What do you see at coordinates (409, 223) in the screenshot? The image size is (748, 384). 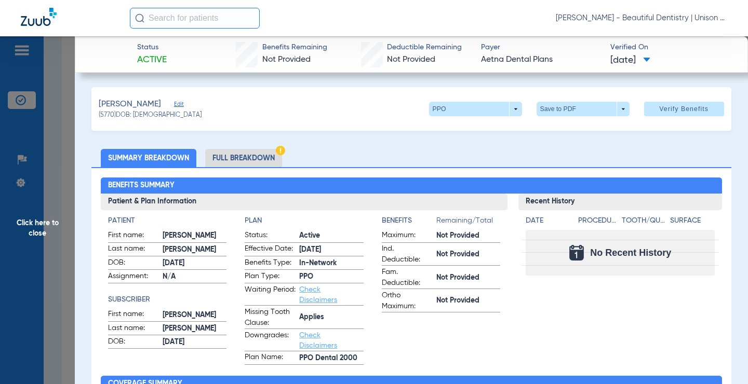 I see `app-breakdown-title: Benefits` at bounding box center [409, 223].